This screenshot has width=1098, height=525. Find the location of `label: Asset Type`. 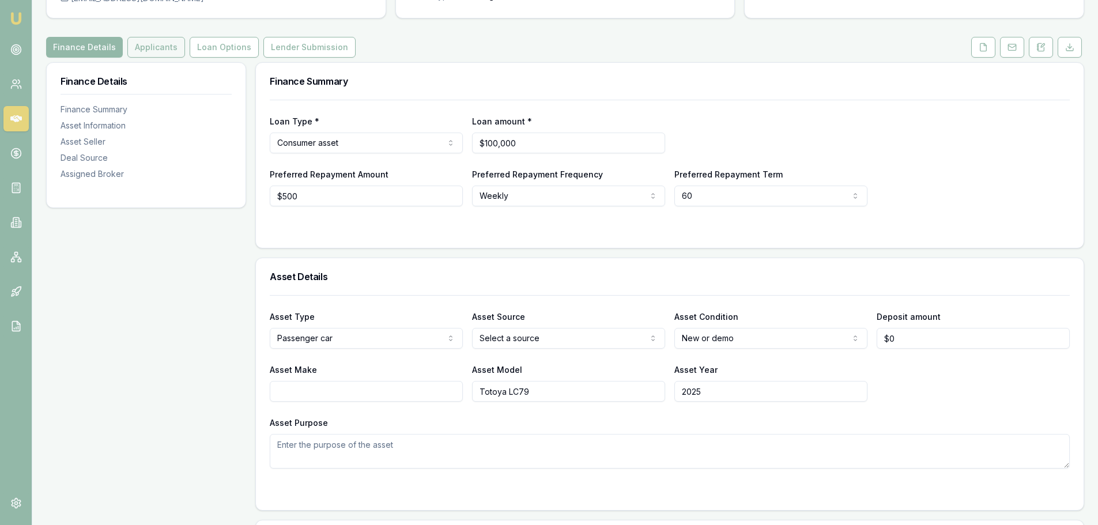

label: Asset Type is located at coordinates (292, 316).